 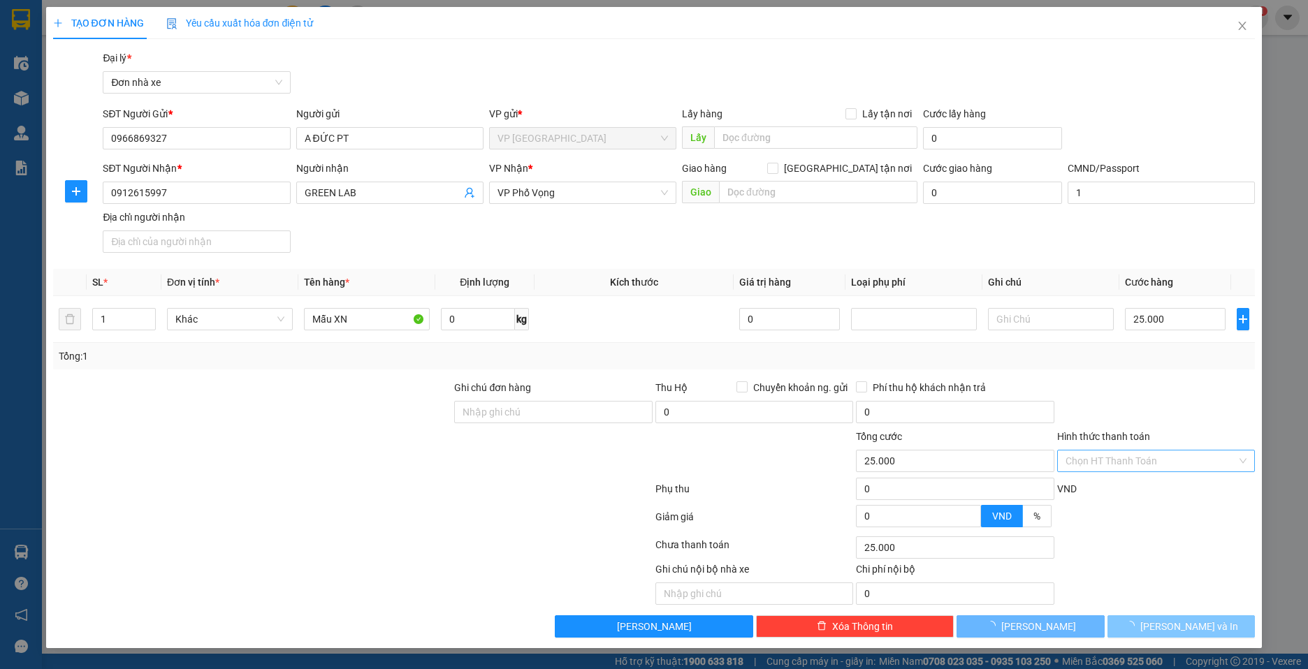 I want to click on span: Lấy, so click(x=698, y=138).